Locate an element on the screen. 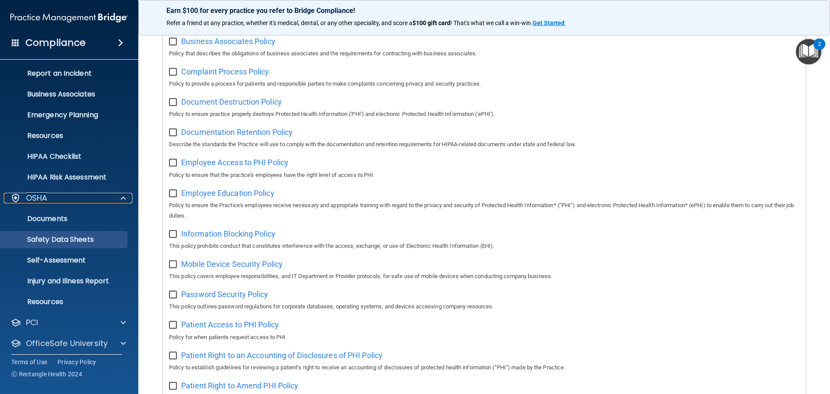 This screenshot has height=394, width=830. a: PCI is located at coordinates (68, 322).